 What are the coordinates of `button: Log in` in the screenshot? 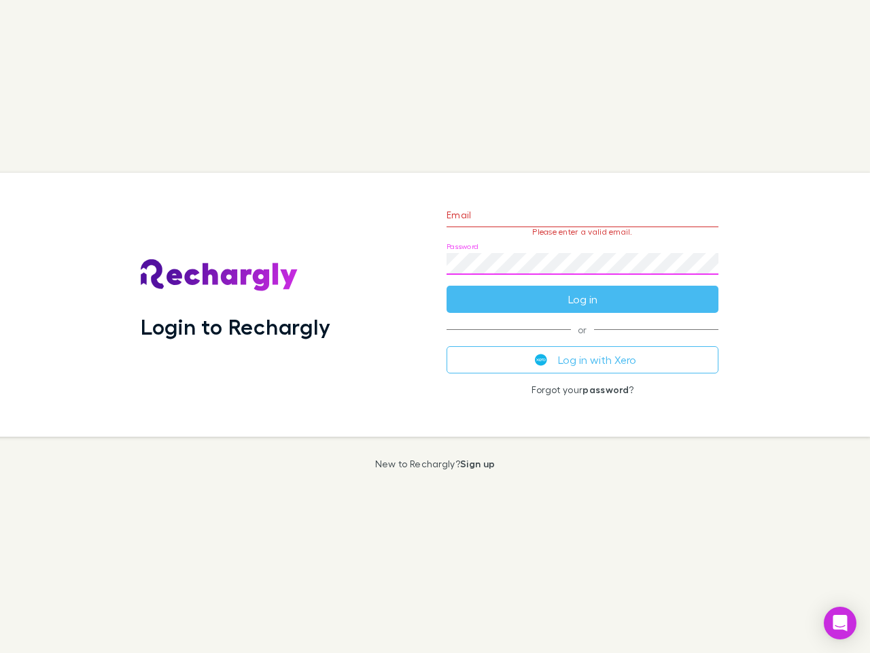 It's located at (583, 299).